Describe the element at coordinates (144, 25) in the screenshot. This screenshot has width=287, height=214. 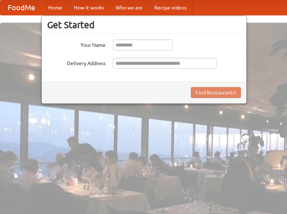
I see `h3: Get Started` at that location.